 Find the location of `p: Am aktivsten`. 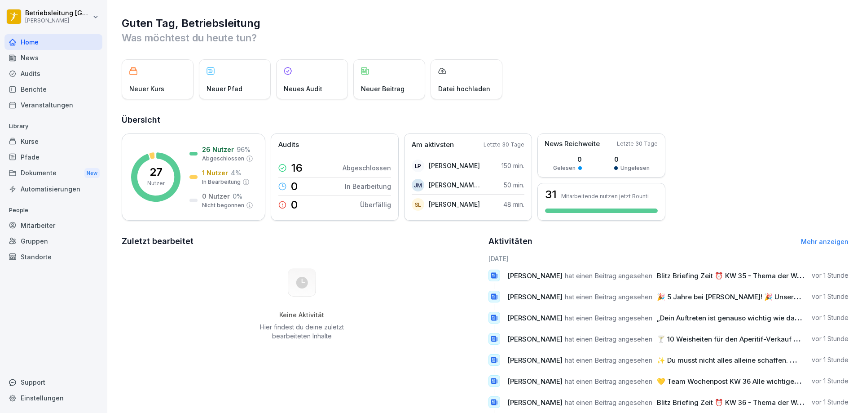

p: Am aktivsten is located at coordinates (433, 145).